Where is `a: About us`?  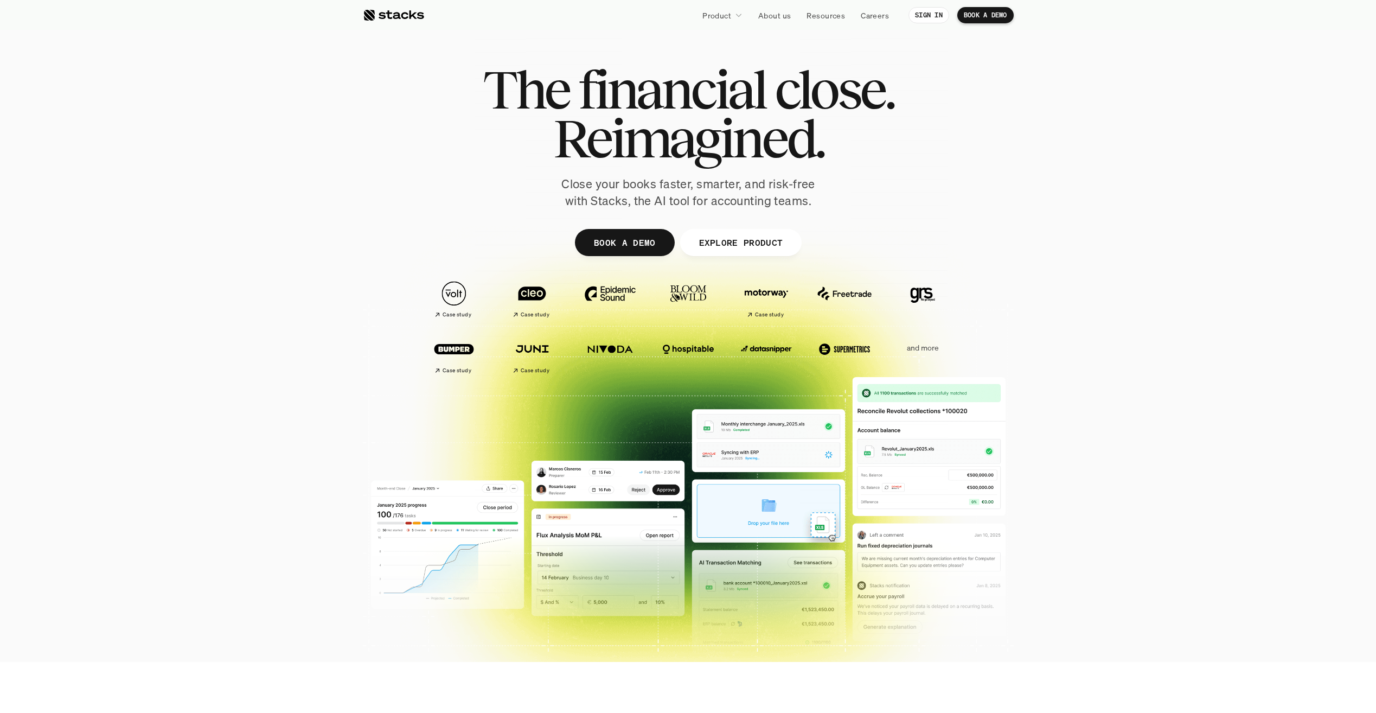 a: About us is located at coordinates (775, 15).